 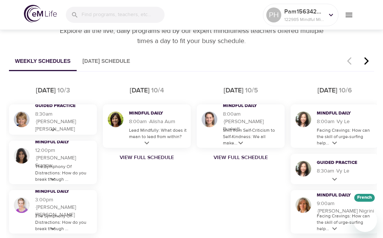 What do you see at coordinates (209, 119) in the screenshot?
I see `img: Deanna Burkett` at bounding box center [209, 119].